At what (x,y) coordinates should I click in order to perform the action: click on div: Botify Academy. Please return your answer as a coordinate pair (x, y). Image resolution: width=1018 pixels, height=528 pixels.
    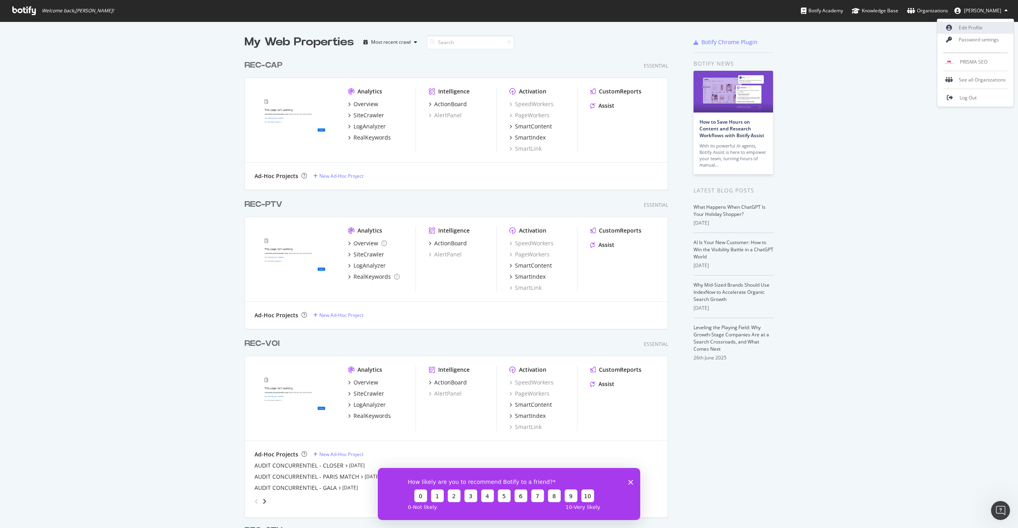
    Looking at the image, I should click on (822, 11).